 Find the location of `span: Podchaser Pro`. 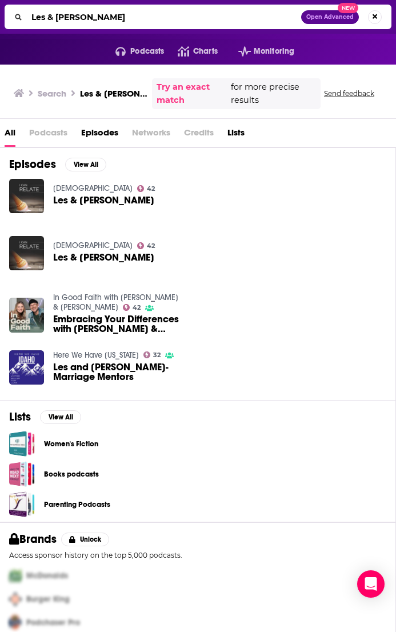

span: Podchaser Pro is located at coordinates (53, 622).